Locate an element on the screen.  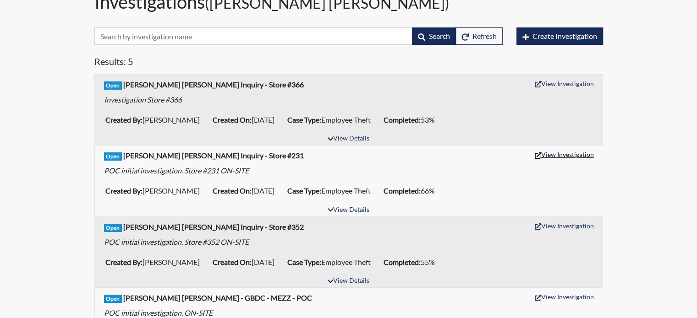
span: Refresh is located at coordinates (484, 36).